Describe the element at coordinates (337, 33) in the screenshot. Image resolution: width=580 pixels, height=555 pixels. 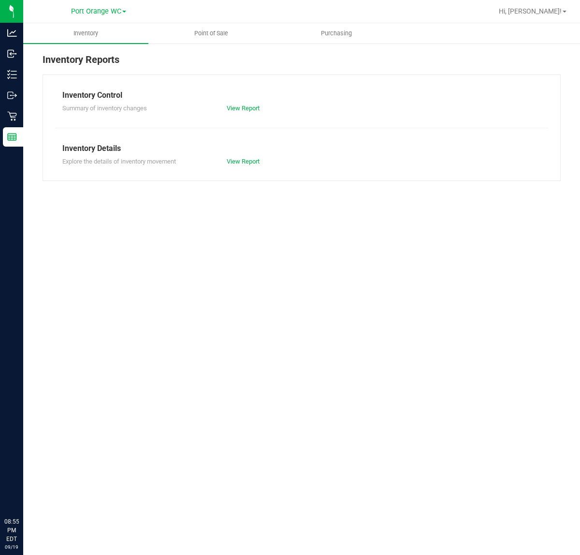
I see `span: Purchasing` at that location.